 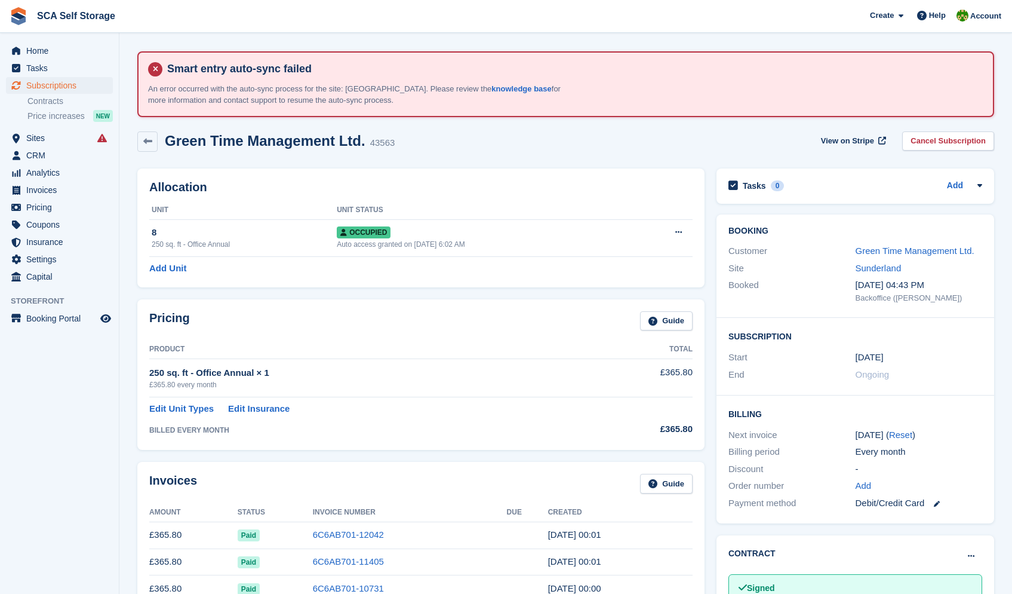 I want to click on h2: Pricing, so click(x=170, y=321).